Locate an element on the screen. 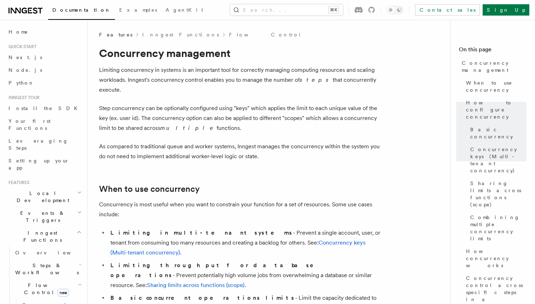 The height and width of the screenshot is (304, 535). button: Search...⌘K is located at coordinates (286, 10).